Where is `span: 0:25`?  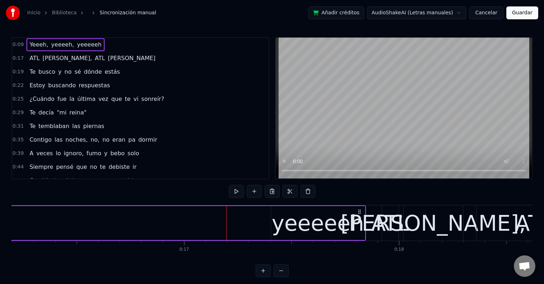 span: 0:25 is located at coordinates (18, 99).